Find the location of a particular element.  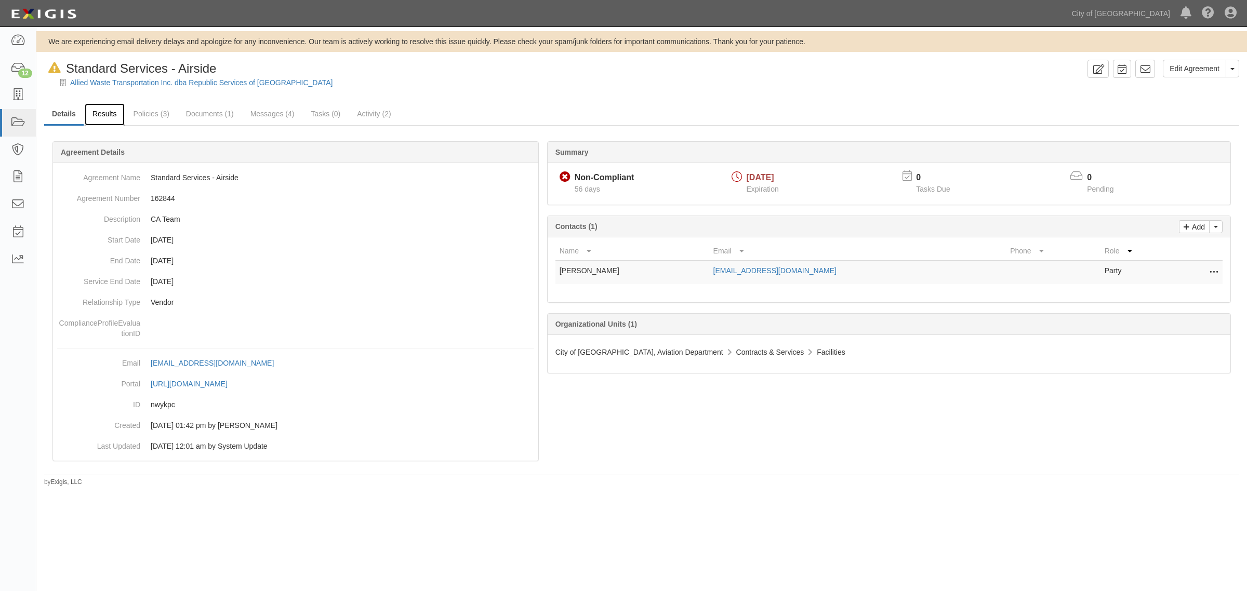

dt: Start Date is located at coordinates (99, 237).